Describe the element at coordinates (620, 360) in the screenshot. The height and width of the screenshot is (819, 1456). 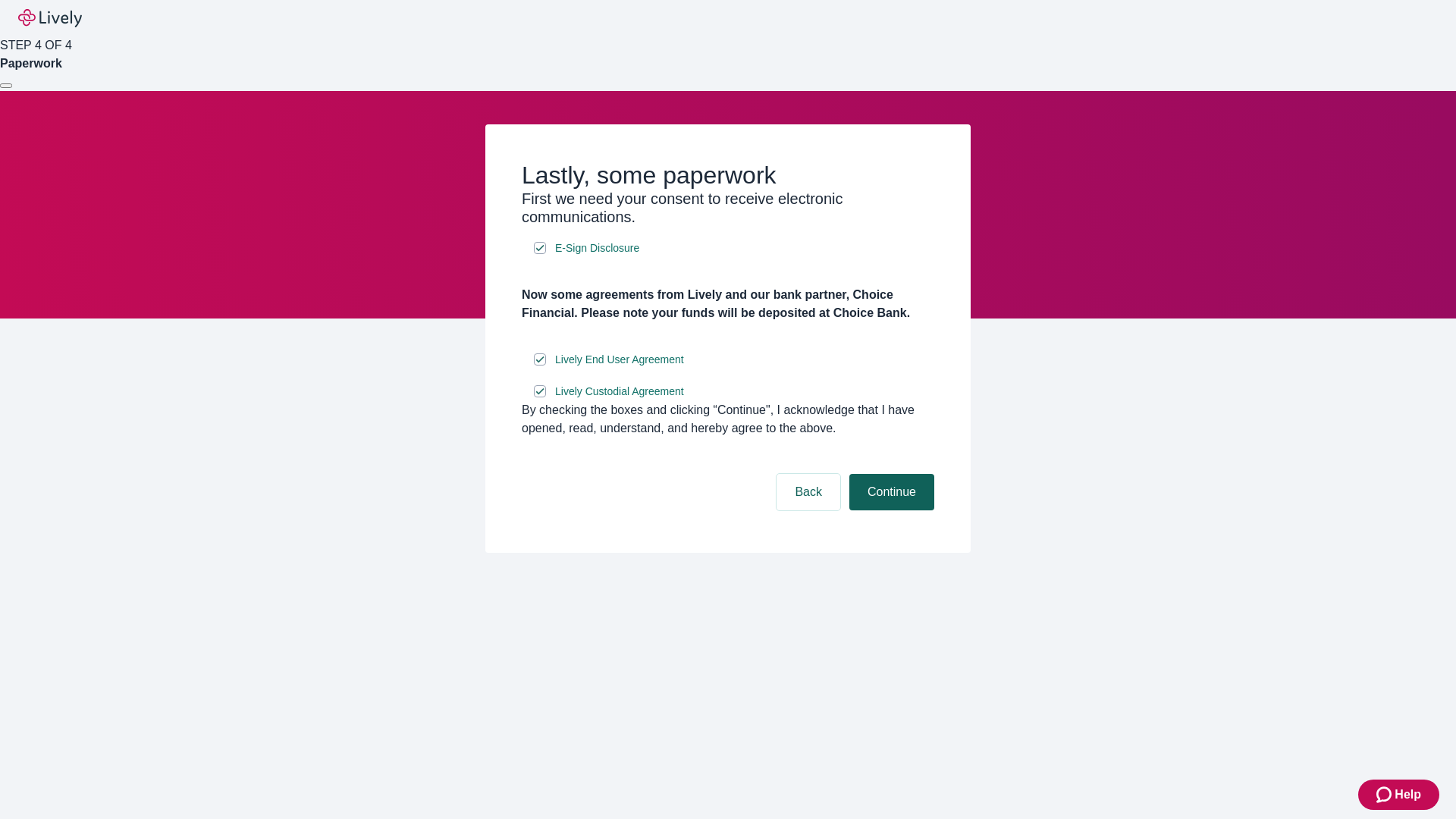
I see `span: Lively End User Agreement` at that location.